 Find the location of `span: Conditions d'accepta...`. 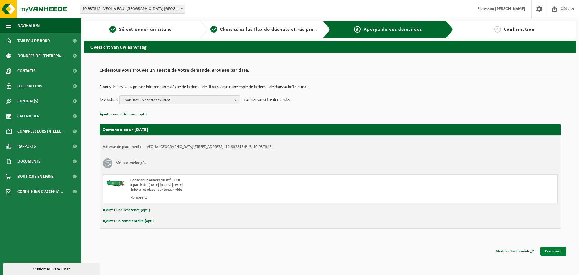

span: Conditions d'accepta... is located at coordinates (40, 192).